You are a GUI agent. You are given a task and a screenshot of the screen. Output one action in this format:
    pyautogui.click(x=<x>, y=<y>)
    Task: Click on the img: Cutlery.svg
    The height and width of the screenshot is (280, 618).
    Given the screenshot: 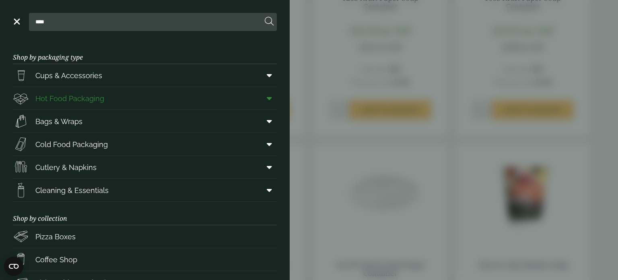 What is the action you would take?
    pyautogui.click(x=21, y=167)
    